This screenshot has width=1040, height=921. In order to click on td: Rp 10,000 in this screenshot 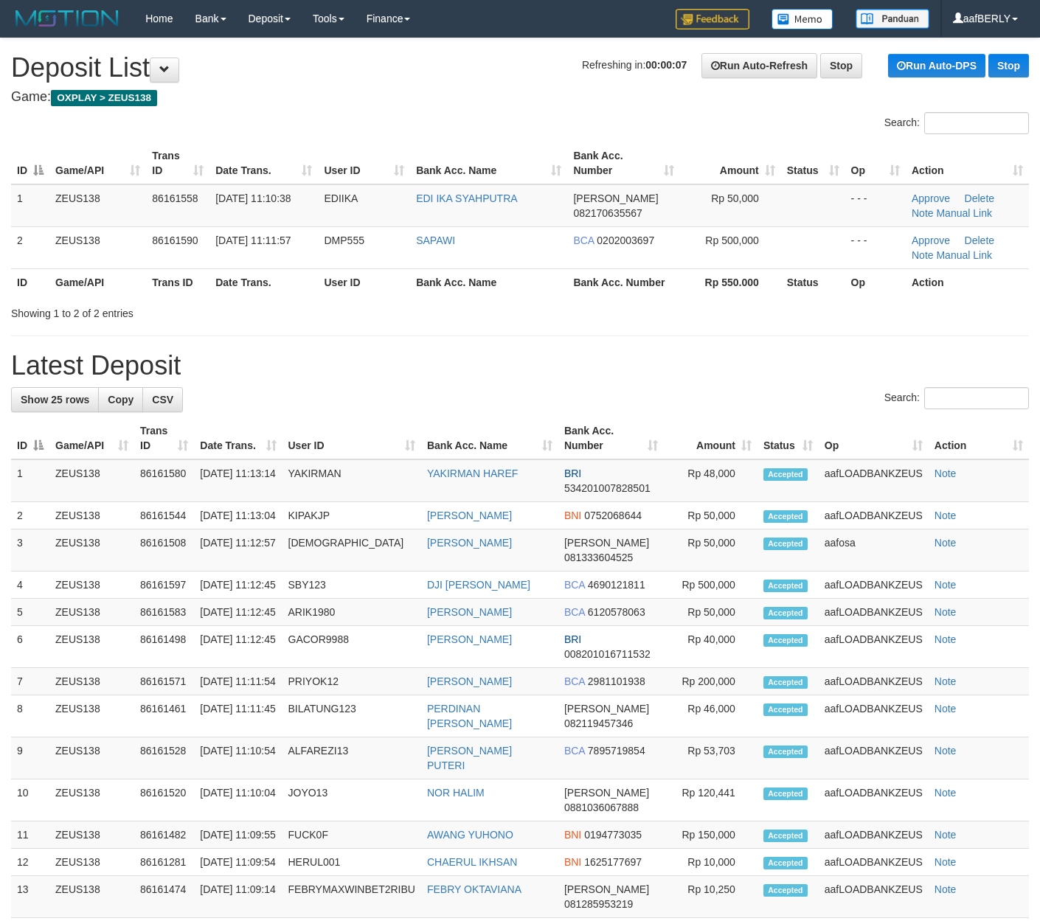, I will do `click(710, 862)`.